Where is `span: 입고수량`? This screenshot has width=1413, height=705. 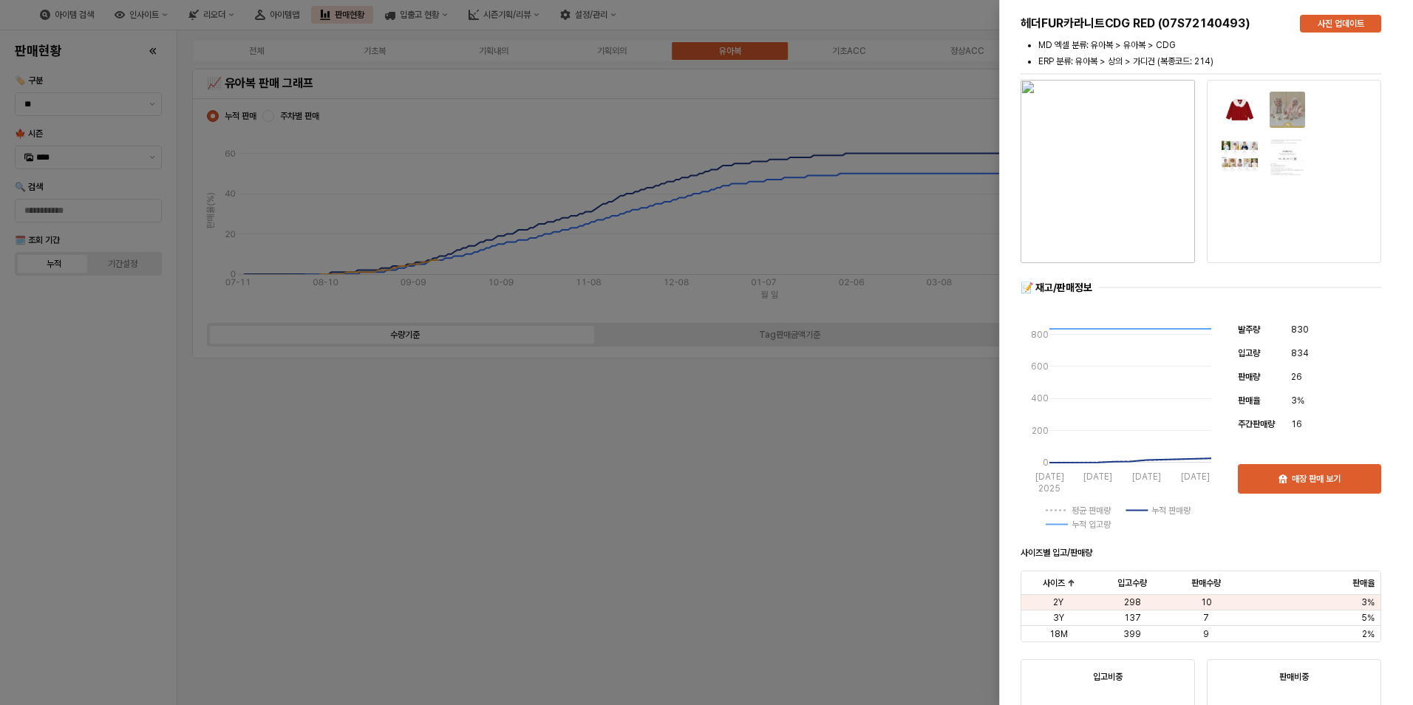
span: 입고수량 is located at coordinates (1132, 583).